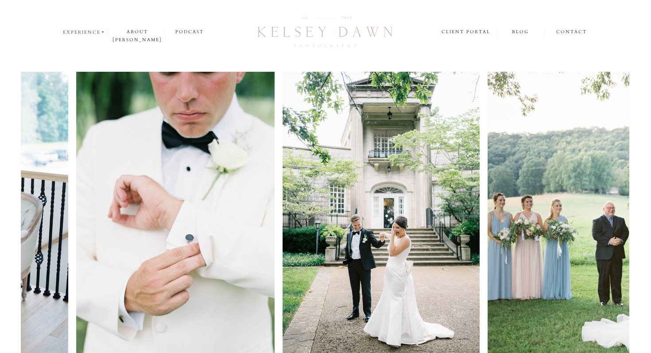 Image resolution: width=651 pixels, height=353 pixels. I want to click on a: client portal, so click(467, 32).